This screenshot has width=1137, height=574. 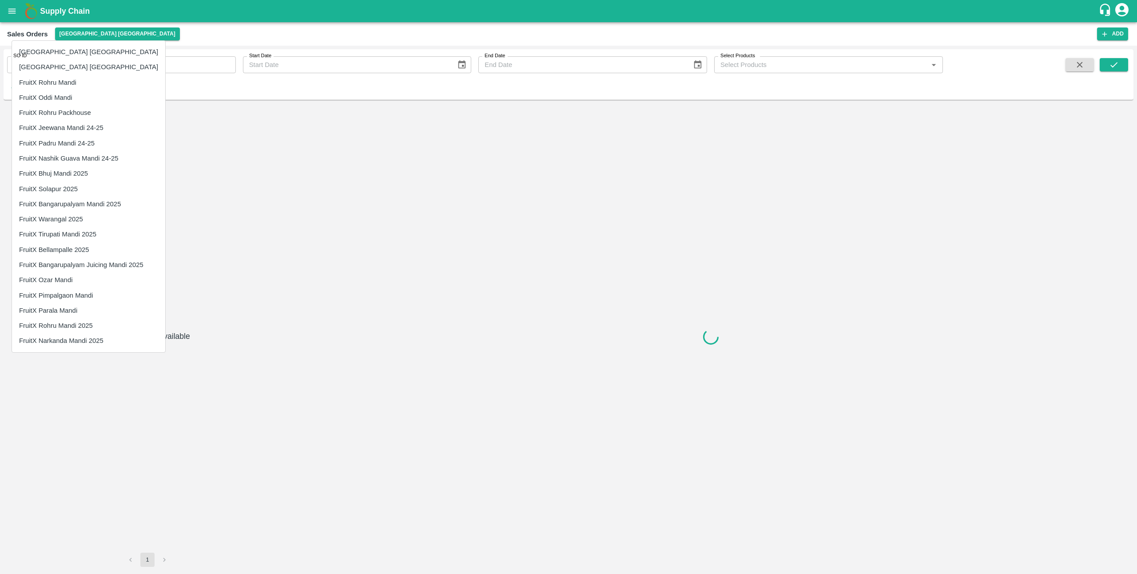 I want to click on li: FruitX Pimpalgaon Mandi, so click(x=88, y=296).